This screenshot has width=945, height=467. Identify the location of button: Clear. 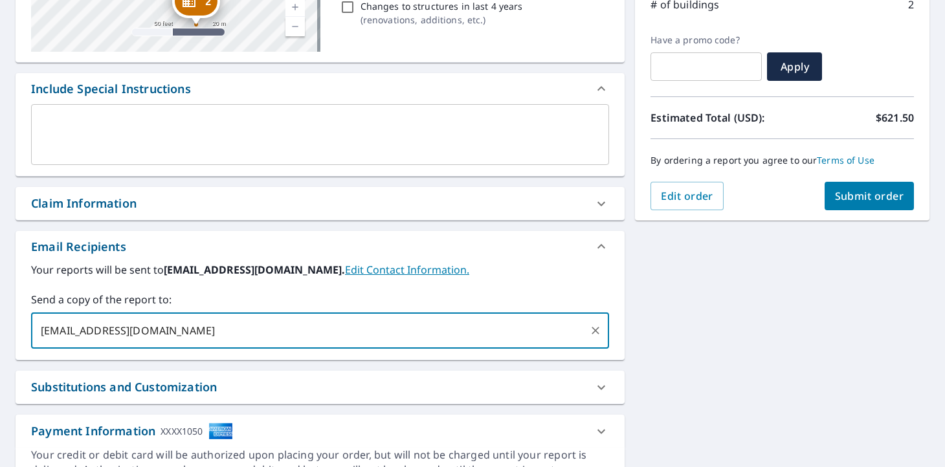
(595, 331).